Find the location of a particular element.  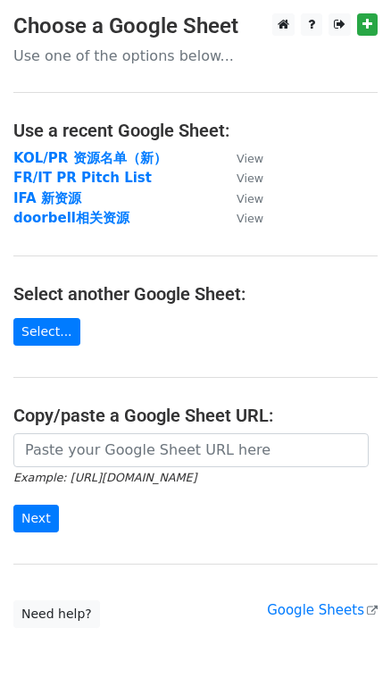

a: Need help? is located at coordinates (56, 614).